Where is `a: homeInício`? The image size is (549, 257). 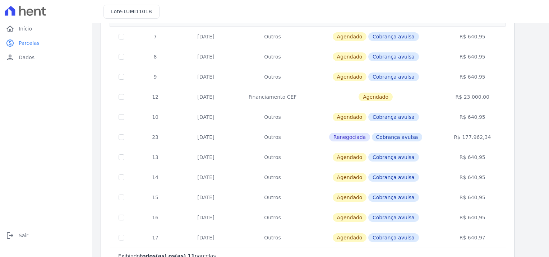
a: homeInício is located at coordinates (46, 29).